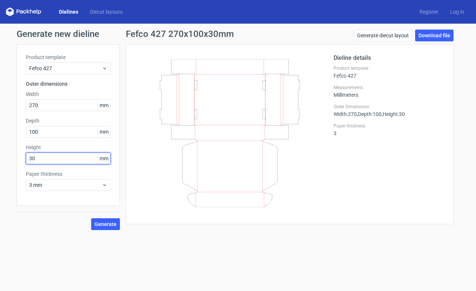 This screenshot has height=291, width=476. What do you see at coordinates (457, 12) in the screenshot?
I see `a: Log in` at bounding box center [457, 12].